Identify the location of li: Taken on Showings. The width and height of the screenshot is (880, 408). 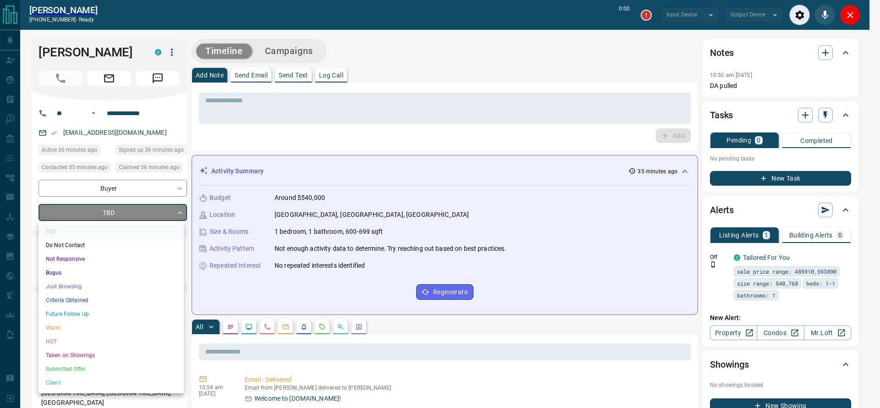
(111, 355).